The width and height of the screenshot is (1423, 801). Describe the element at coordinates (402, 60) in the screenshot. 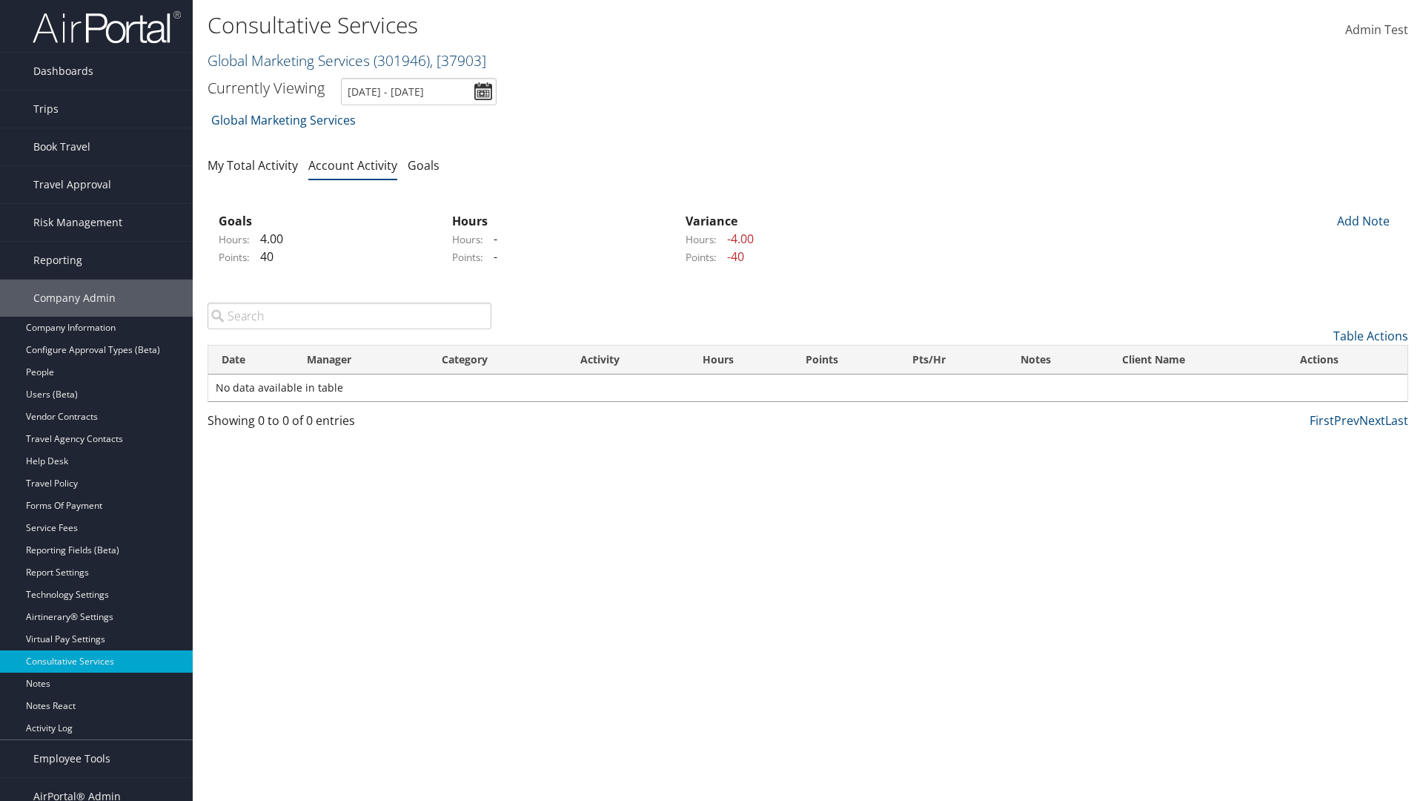

I see `span: ( 301946 )` at that location.